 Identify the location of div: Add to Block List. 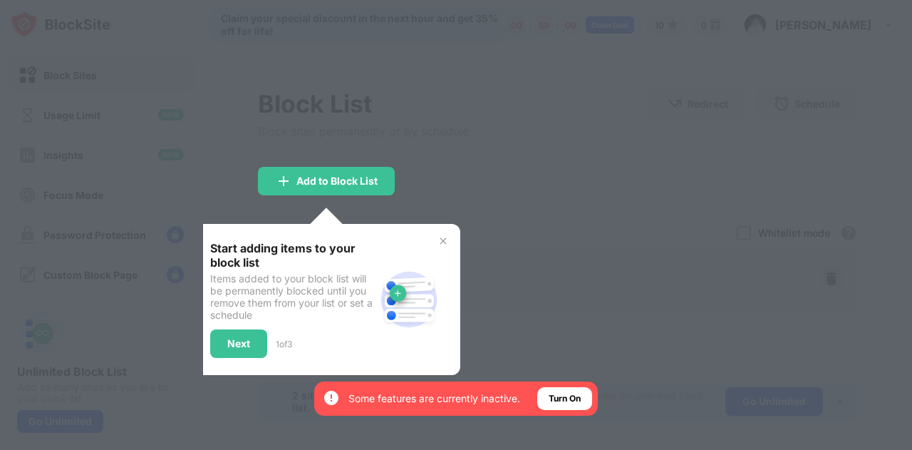
(337, 181).